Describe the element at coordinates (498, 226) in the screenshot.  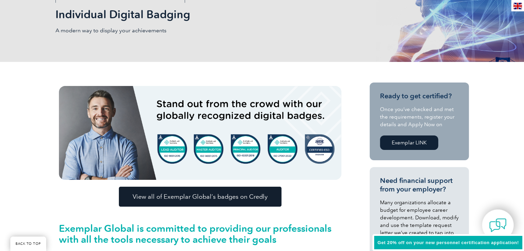
I see `img: contact-chat.png` at that location.